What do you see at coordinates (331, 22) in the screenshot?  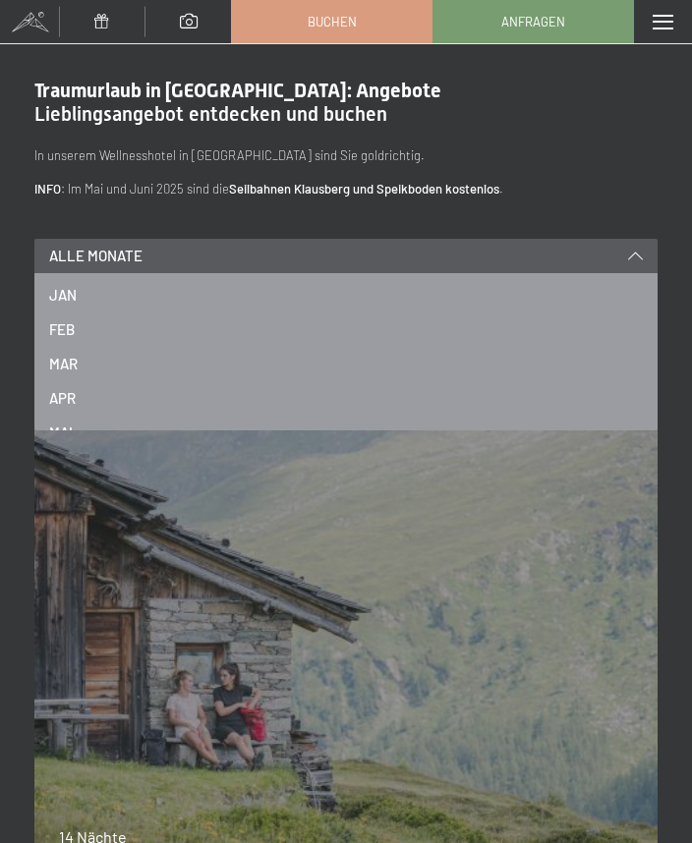 I see `a: Buchen` at bounding box center [331, 22].